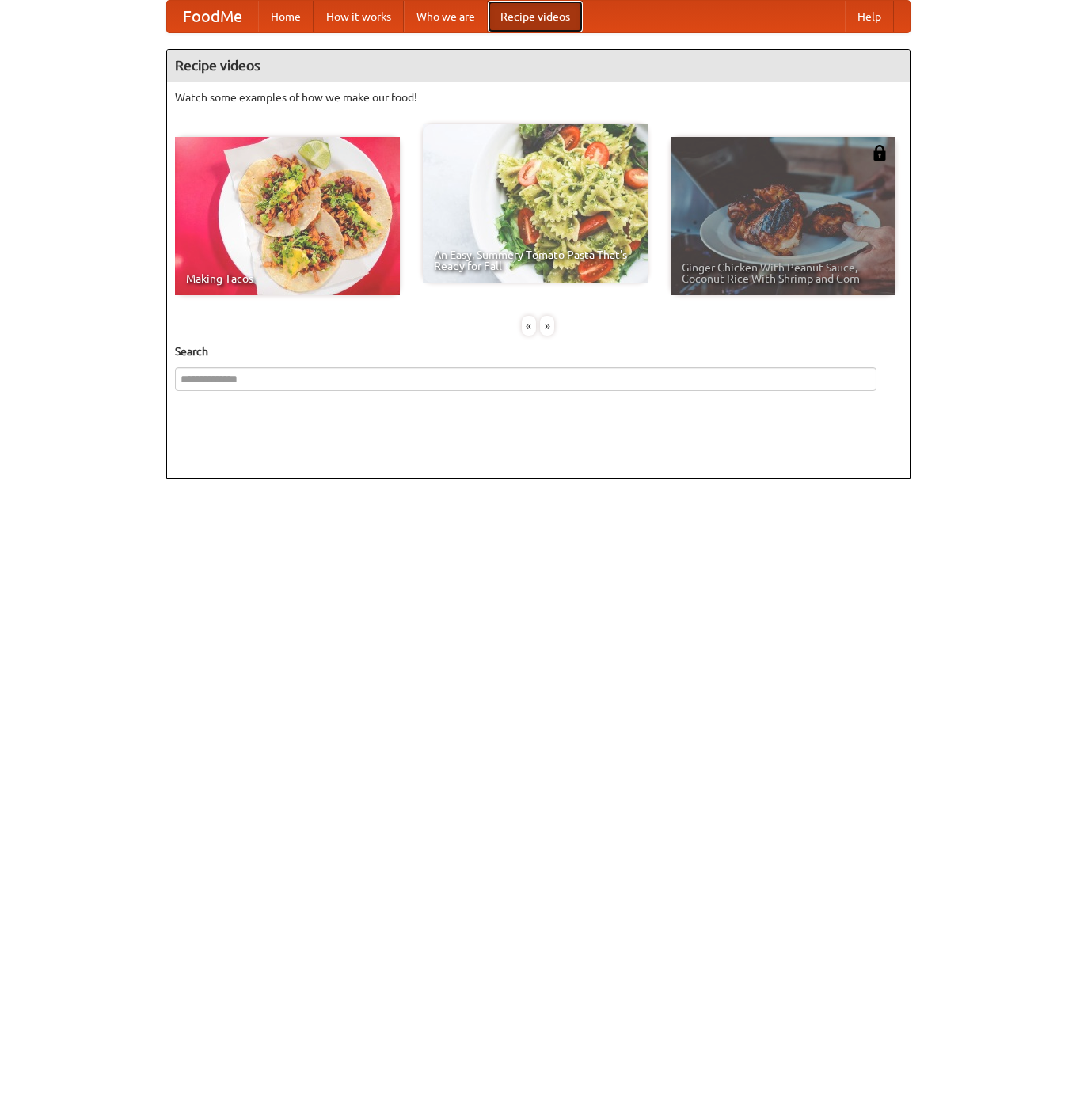 The image size is (1076, 1120). What do you see at coordinates (535, 203) in the screenshot?
I see `a: An Easy, Summery Tomato Pasta That's Ready for Fall` at bounding box center [535, 203].